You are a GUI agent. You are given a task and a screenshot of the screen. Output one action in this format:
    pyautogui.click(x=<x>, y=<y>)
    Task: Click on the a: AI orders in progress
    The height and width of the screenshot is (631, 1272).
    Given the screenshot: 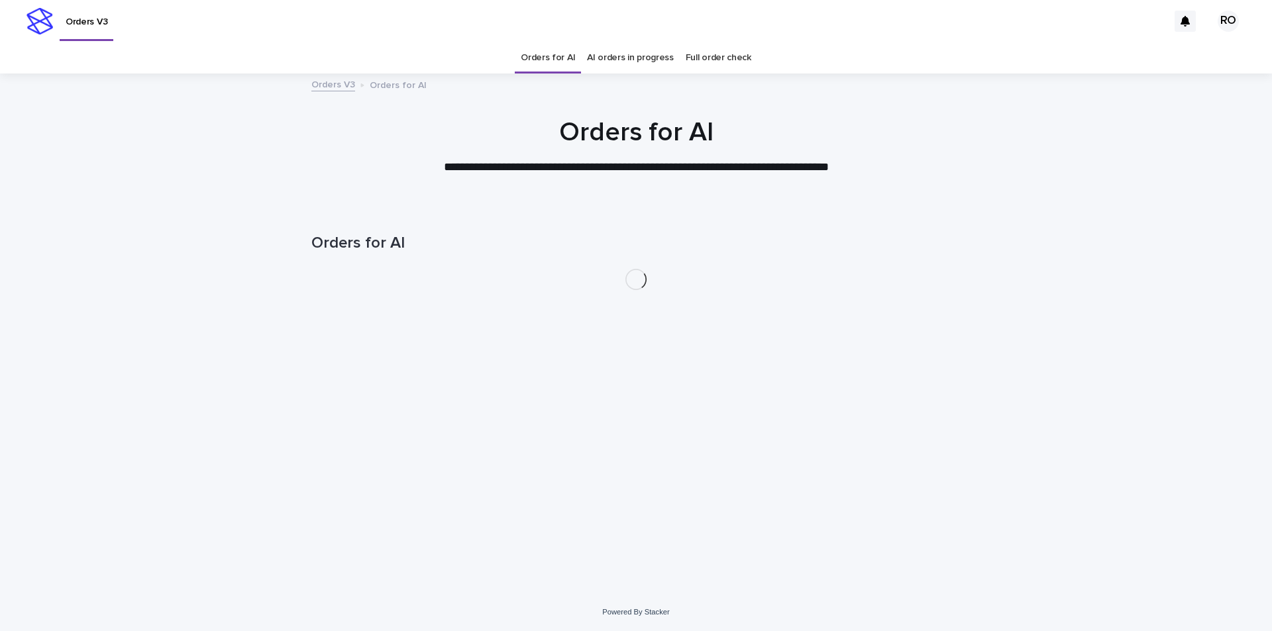 What is the action you would take?
    pyautogui.click(x=630, y=58)
    